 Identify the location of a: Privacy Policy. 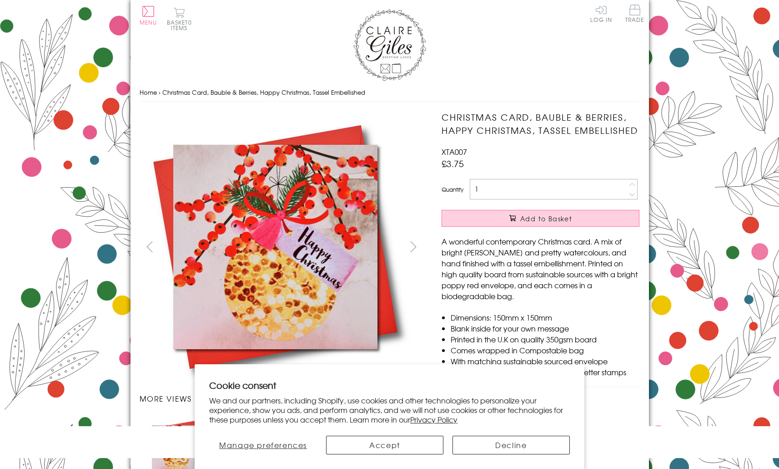
(434, 419).